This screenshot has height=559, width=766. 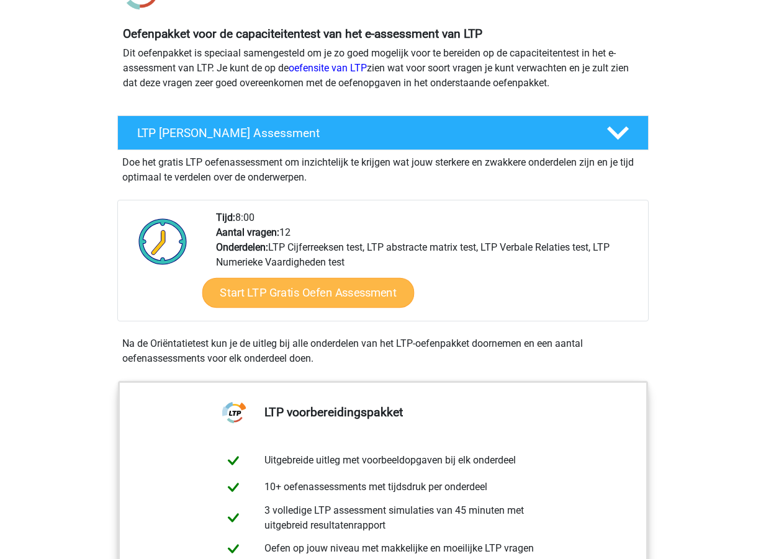 What do you see at coordinates (328, 68) in the screenshot?
I see `a: oefensite van LTP` at bounding box center [328, 68].